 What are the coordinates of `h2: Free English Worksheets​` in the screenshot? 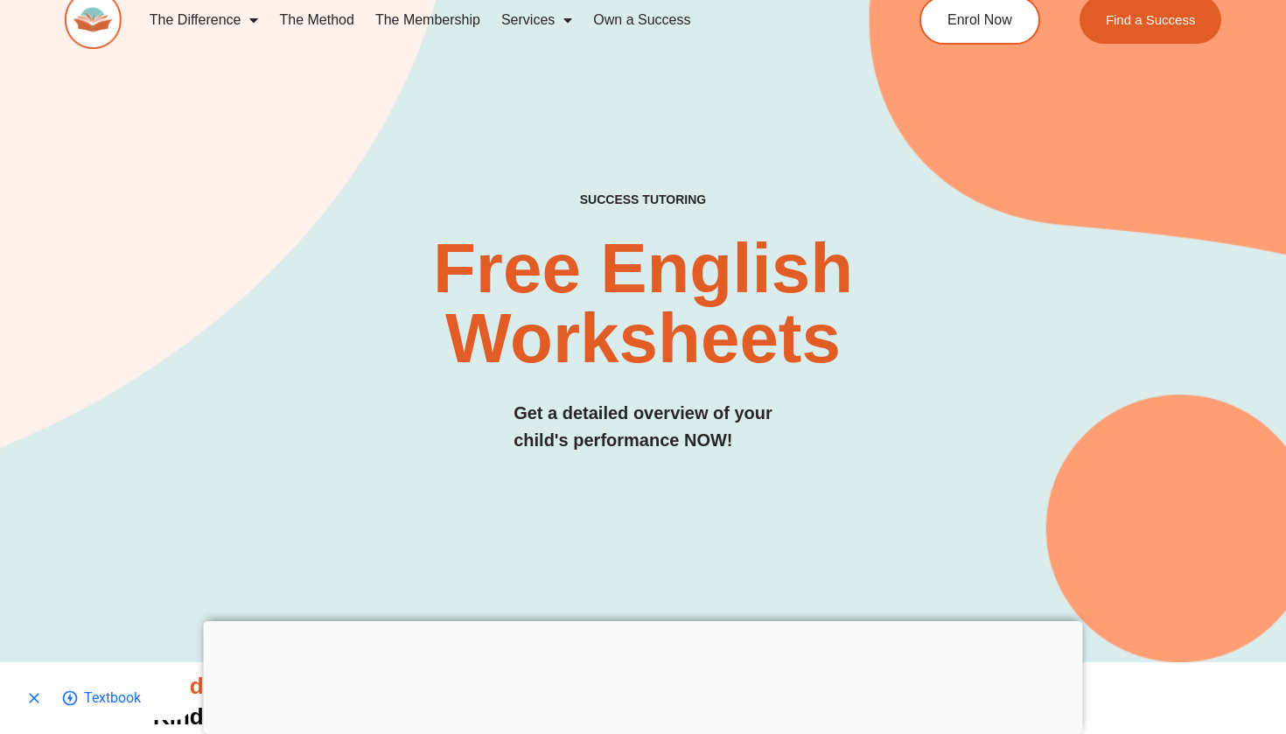 It's located at (642, 304).